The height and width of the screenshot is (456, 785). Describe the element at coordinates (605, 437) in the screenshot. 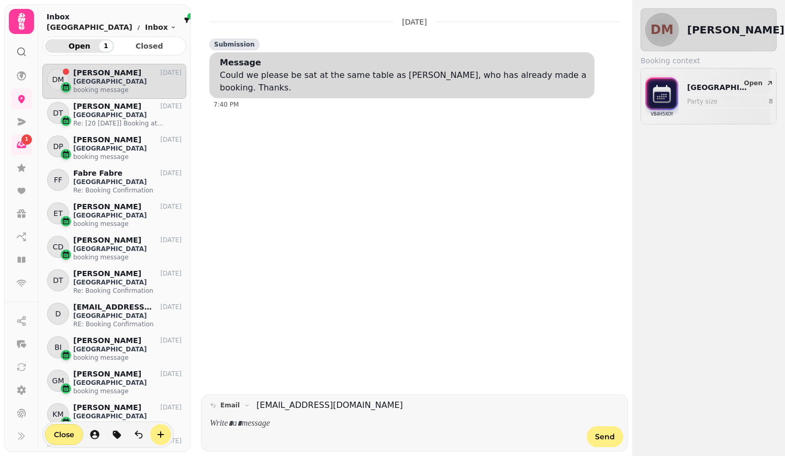

I see `span: Send` at that location.